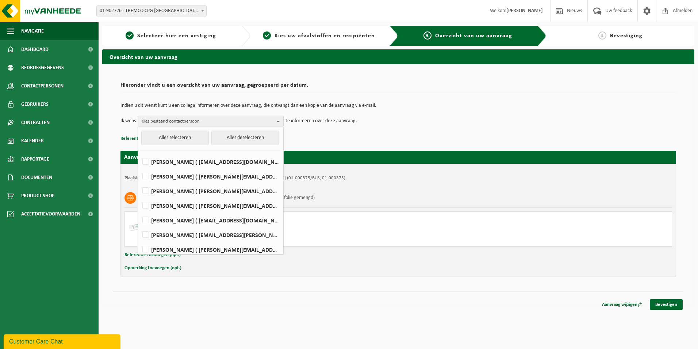  What do you see at coordinates (321, 121) in the screenshot?
I see `p: te informeren over deze aanvraag.` at bounding box center [321, 121].